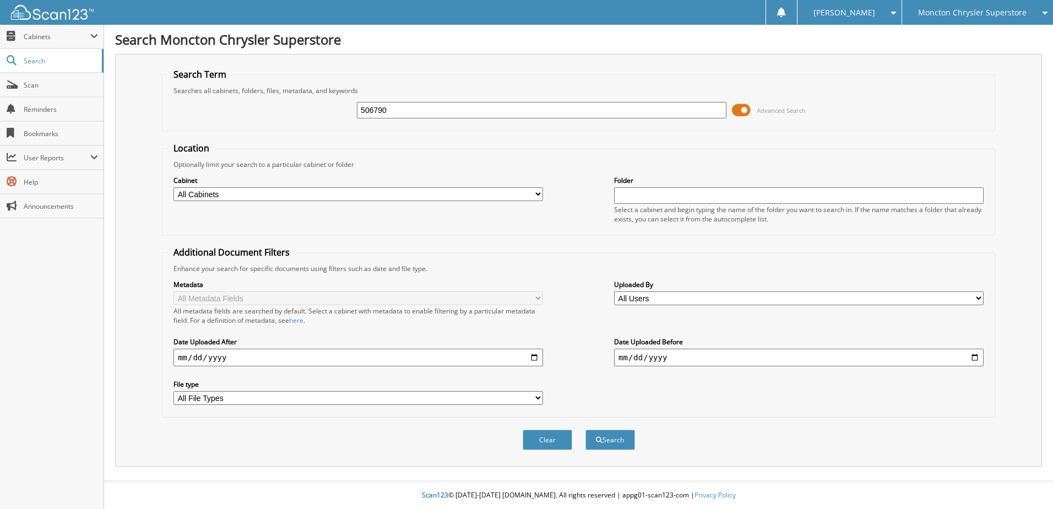 This screenshot has width=1053, height=509. I want to click on label: Folder, so click(799, 180).